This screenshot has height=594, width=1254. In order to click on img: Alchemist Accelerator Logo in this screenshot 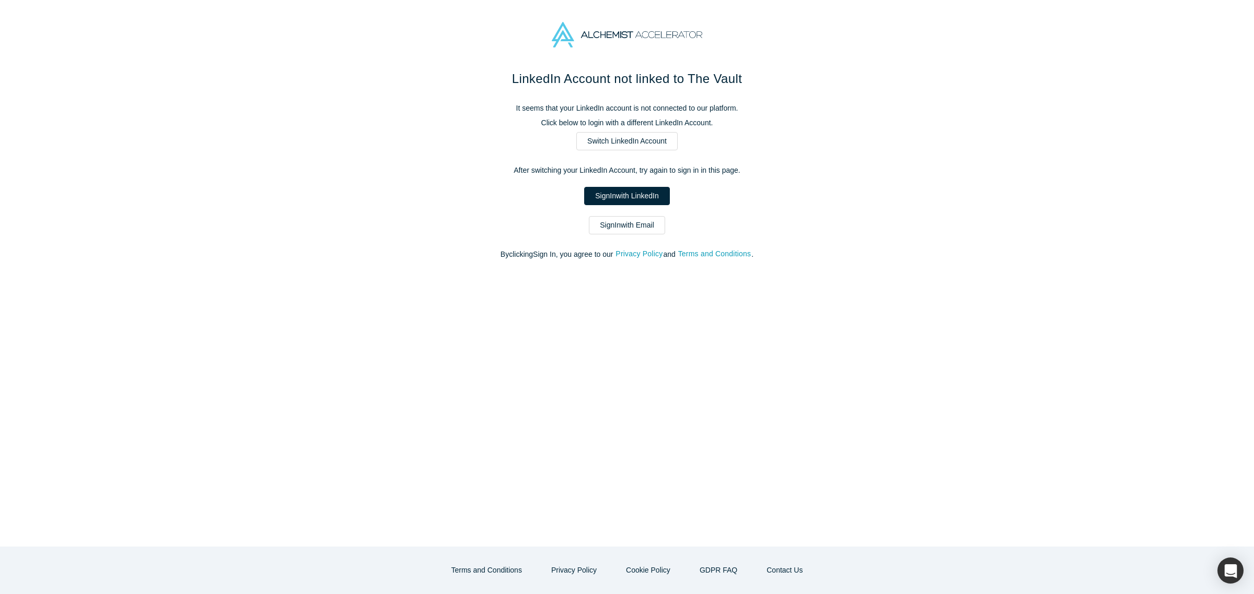, I will do `click(627, 34)`.